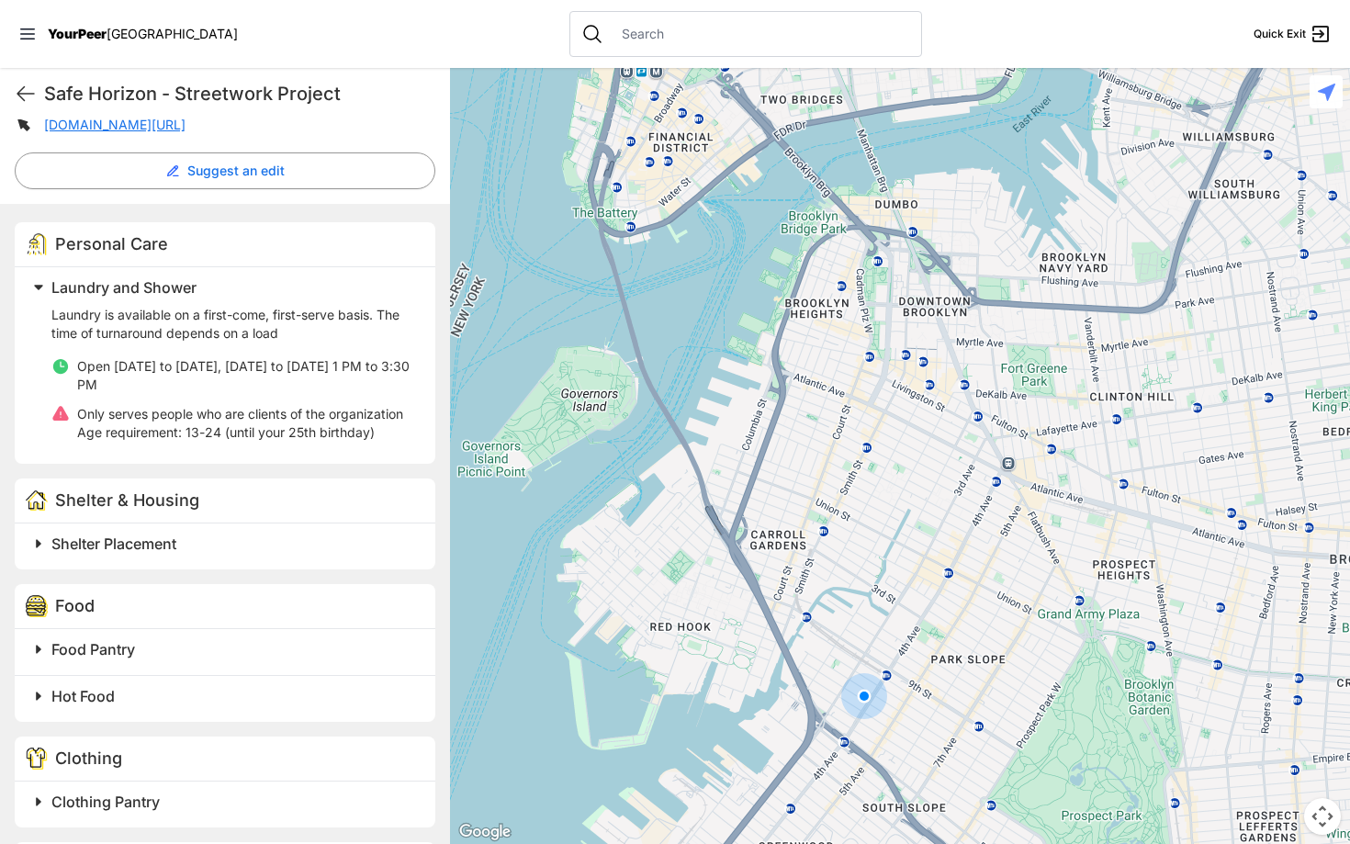 The width and height of the screenshot is (1350, 844). I want to click on span: Clothing, so click(88, 758).